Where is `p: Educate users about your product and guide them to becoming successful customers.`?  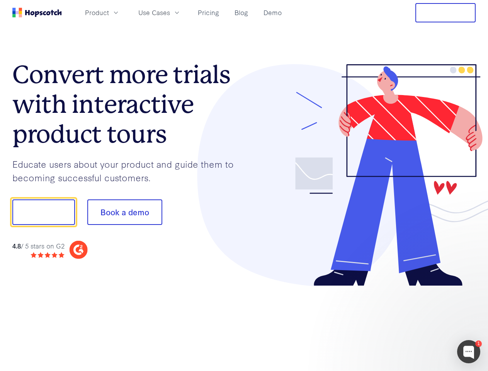 p: Educate users about your product and guide them to becoming successful customers. is located at coordinates (128, 171).